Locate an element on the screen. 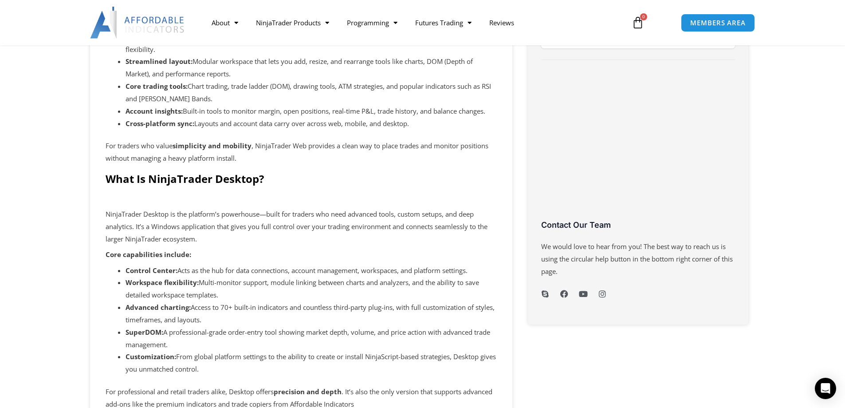 Image resolution: width=845 pixels, height=408 pixels. b: Control Center: is located at coordinates (151, 270).